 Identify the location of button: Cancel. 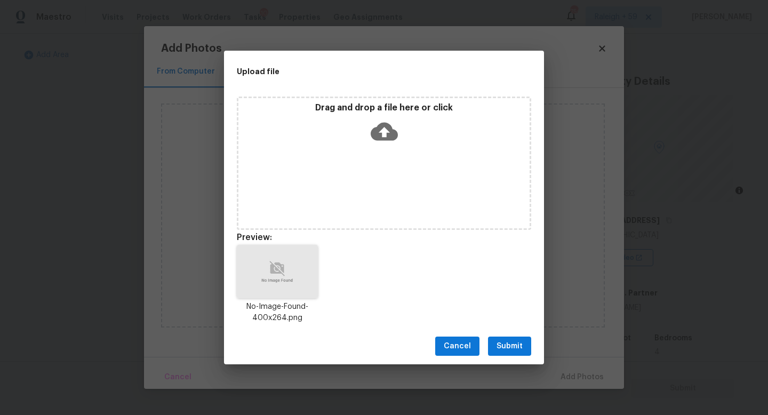
(457, 346).